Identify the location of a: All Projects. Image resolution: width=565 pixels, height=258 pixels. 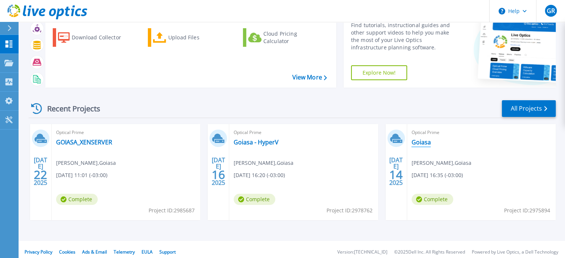
(529, 108).